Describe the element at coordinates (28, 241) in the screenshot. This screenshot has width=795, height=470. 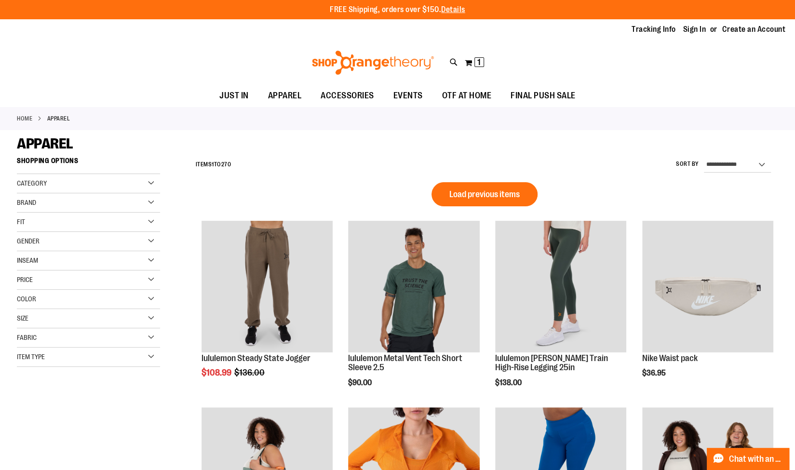
I see `span: Gender` at that location.